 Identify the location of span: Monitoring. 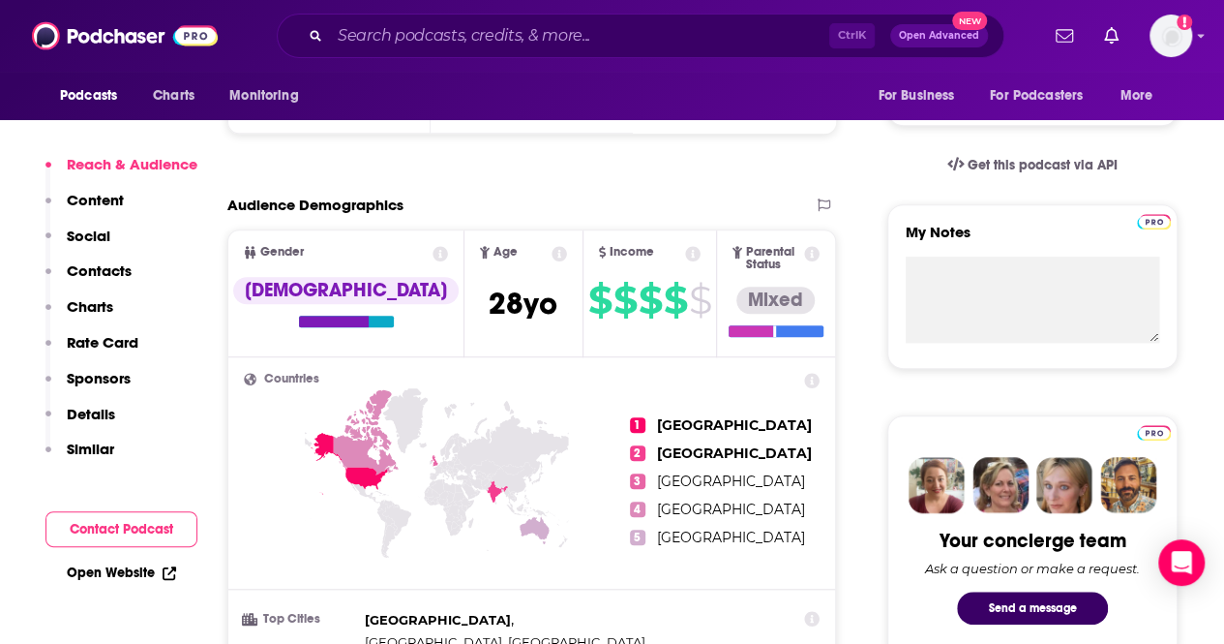
(263, 96).